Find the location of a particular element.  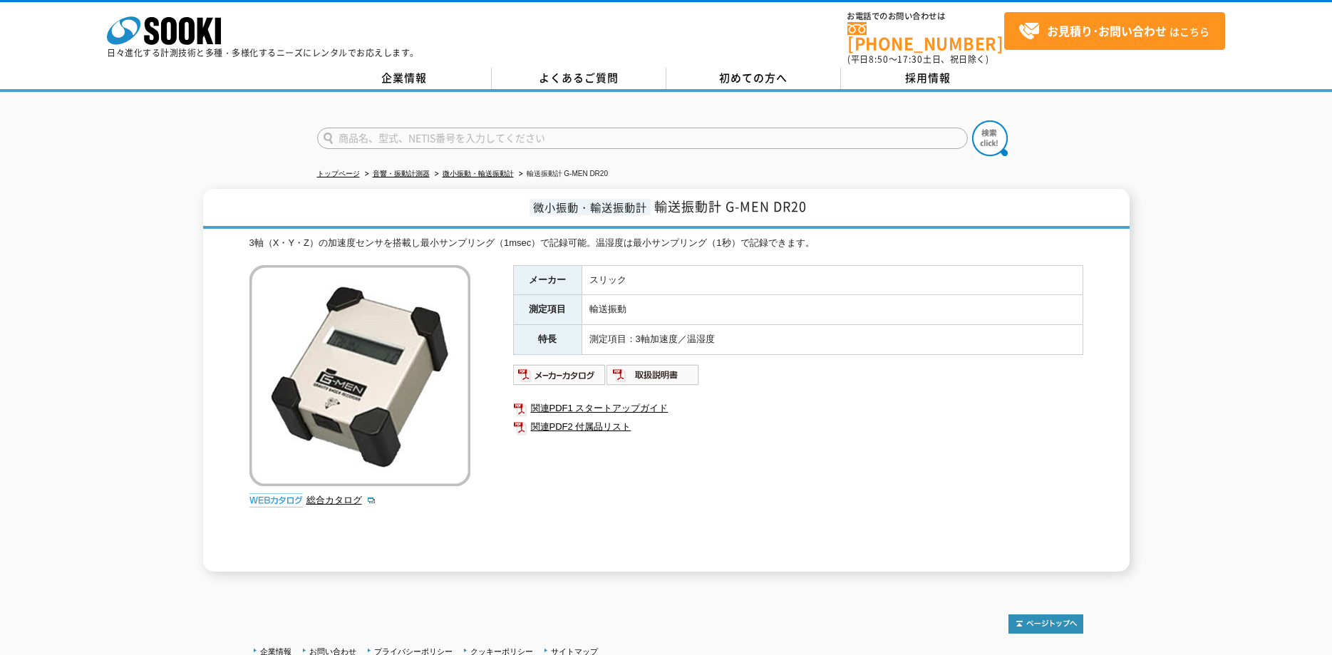

span: 8:50 is located at coordinates (879, 59).